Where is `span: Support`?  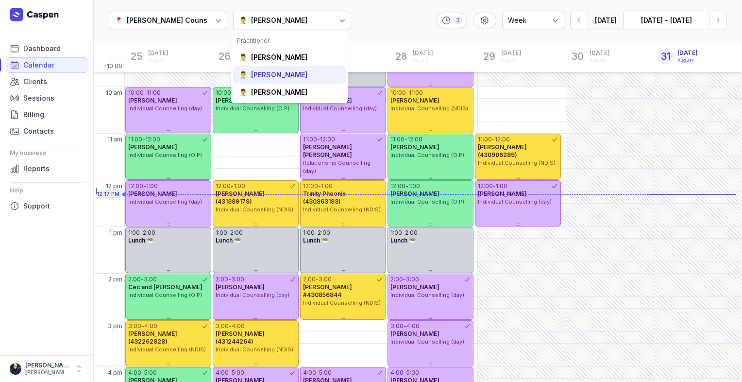 span: Support is located at coordinates (36, 206).